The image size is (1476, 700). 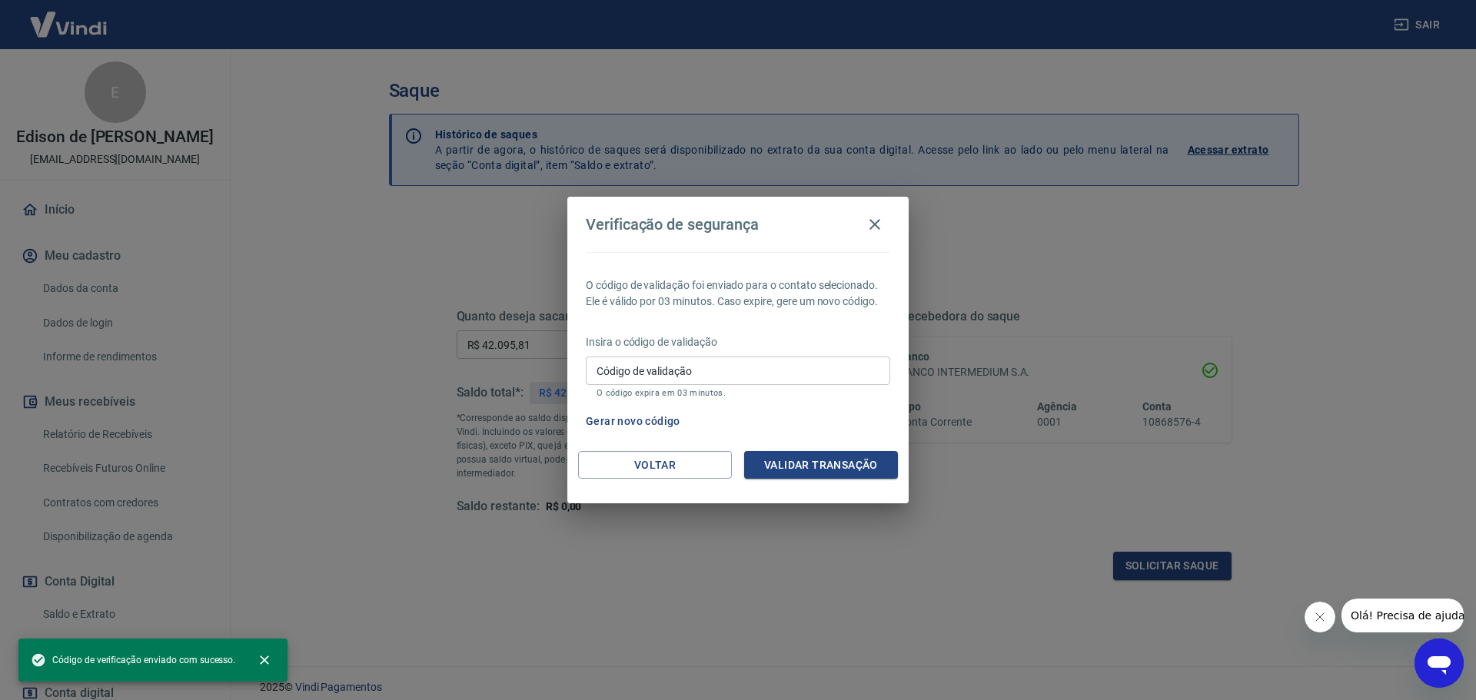 What do you see at coordinates (821, 465) in the screenshot?
I see `button: Validar transação` at bounding box center [821, 465].